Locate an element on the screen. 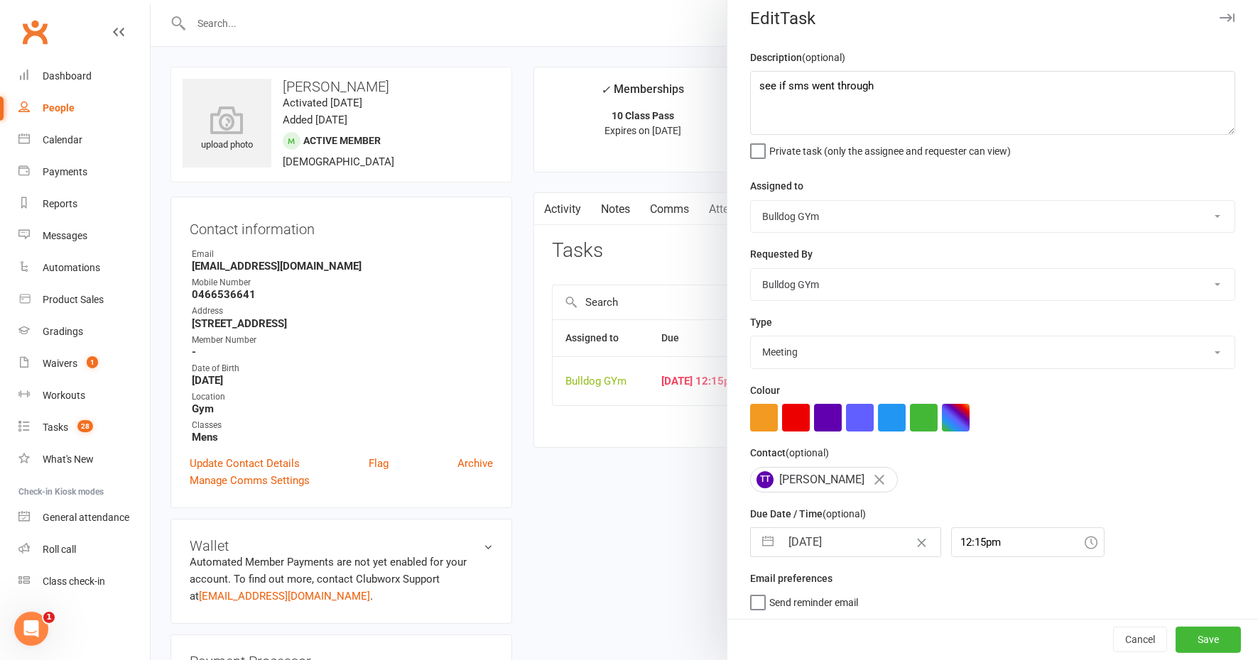  div: Tasks is located at coordinates (55, 428).